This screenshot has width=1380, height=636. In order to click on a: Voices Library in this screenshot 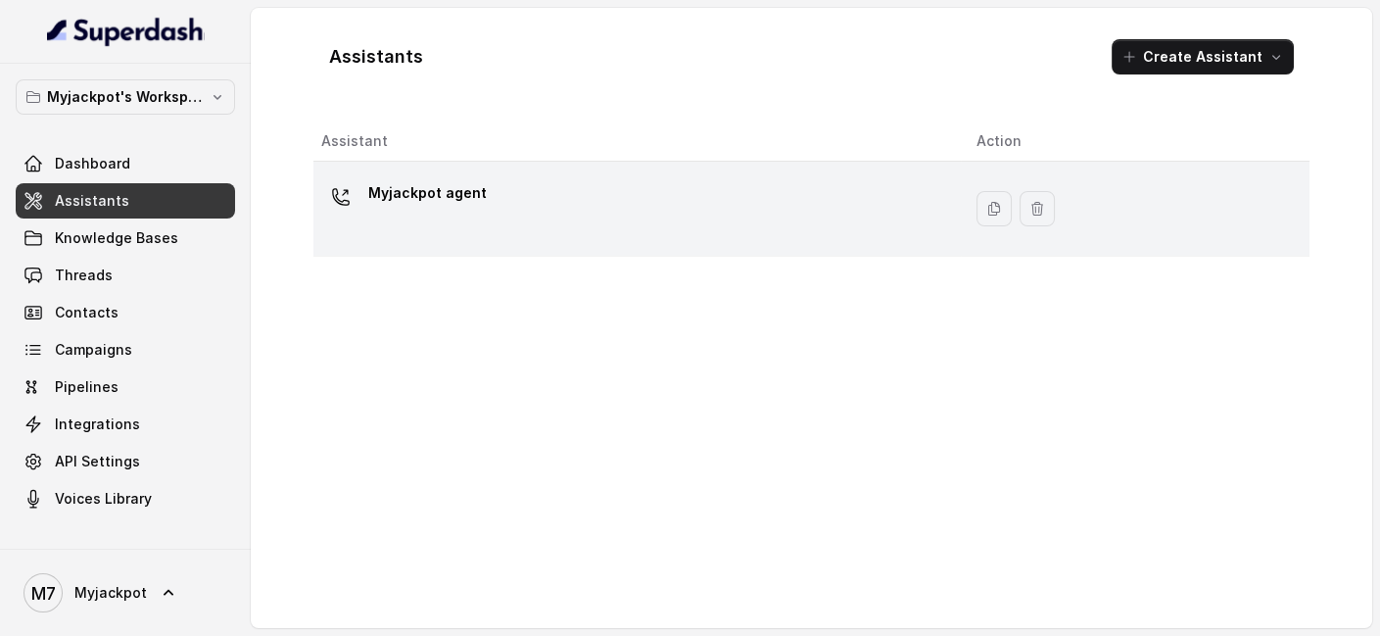, I will do `click(125, 498)`.